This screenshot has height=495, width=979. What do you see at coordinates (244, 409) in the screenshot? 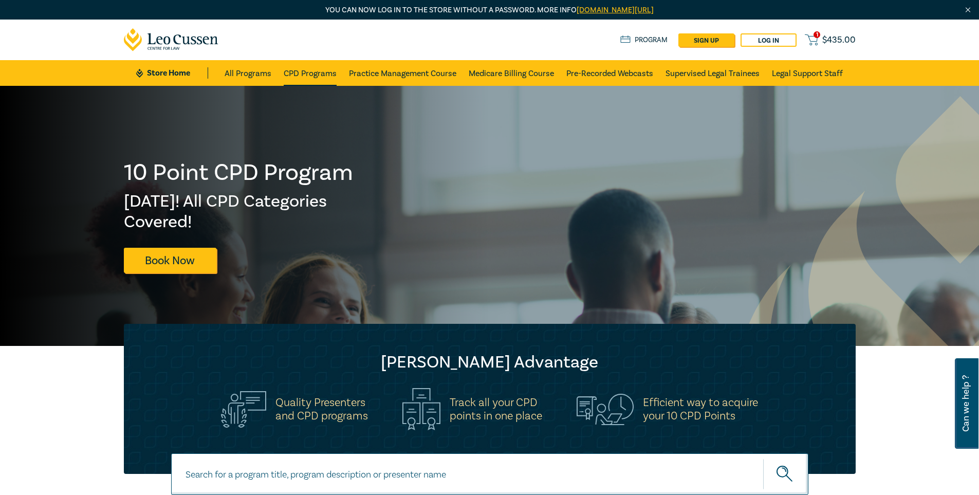
I see `img: Quality Presenters<br>and CPD programs` at bounding box center [244, 409].